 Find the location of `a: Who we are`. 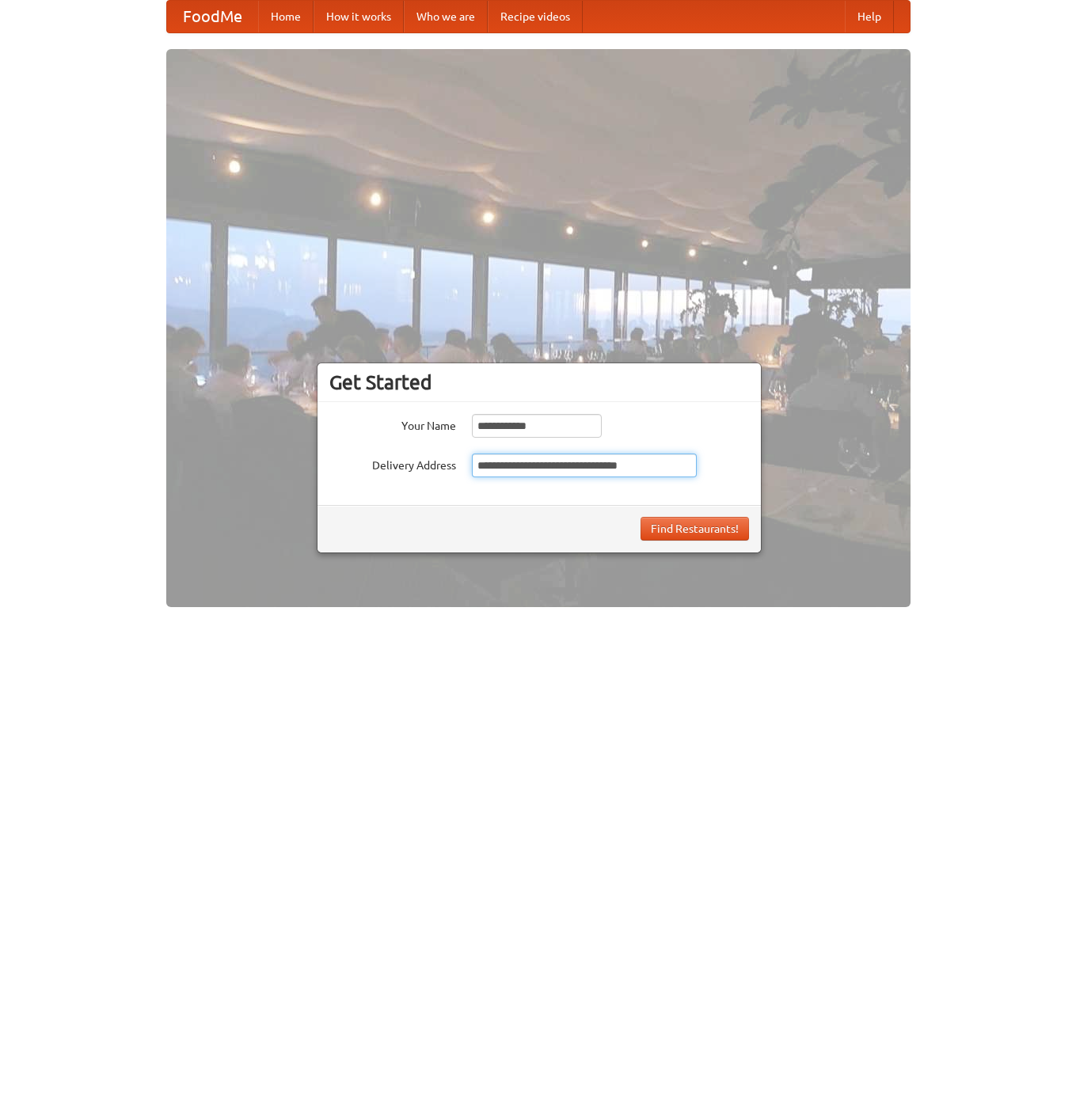

a: Who we are is located at coordinates (446, 16).